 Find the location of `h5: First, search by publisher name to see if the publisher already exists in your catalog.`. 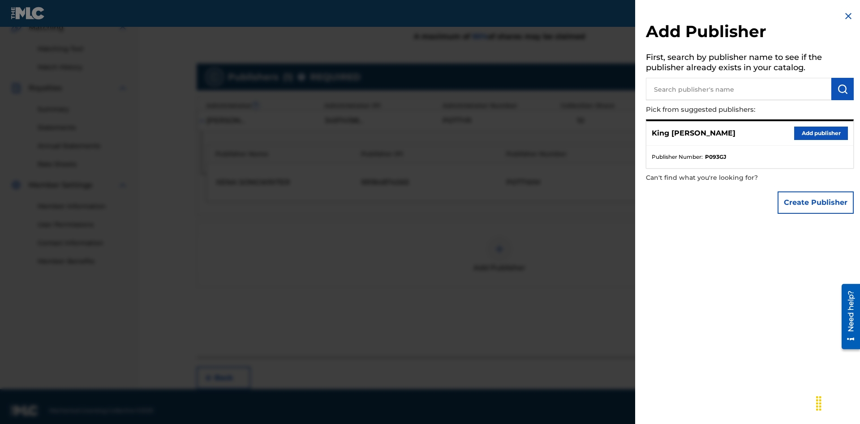

h5: First, search by publisher name to see if the publisher already exists in your catalog. is located at coordinates (749, 64).